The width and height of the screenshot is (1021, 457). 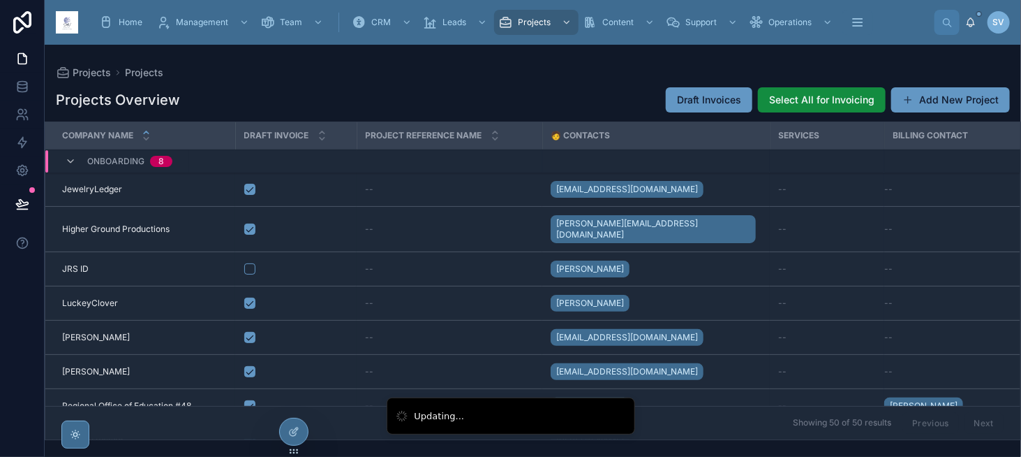 I want to click on span: 🧑 Contacts, so click(x=581, y=135).